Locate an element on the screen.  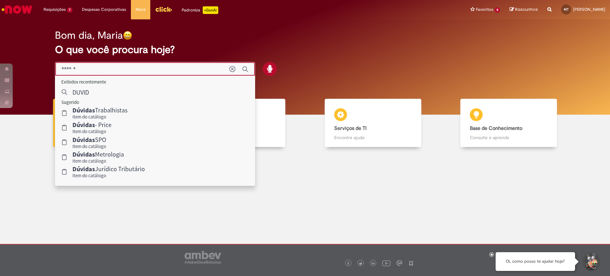
img: logo_footer_workplace.png is located at coordinates (399, 263).